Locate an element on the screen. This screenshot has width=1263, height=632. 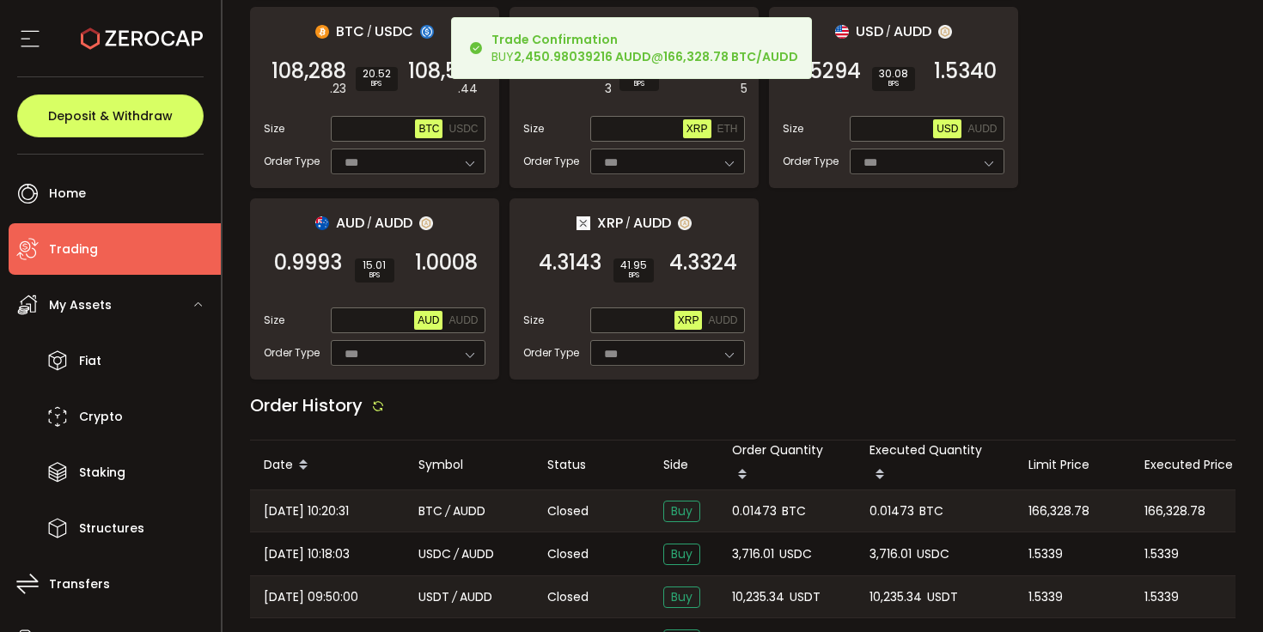
button: BTC is located at coordinates (429, 129).